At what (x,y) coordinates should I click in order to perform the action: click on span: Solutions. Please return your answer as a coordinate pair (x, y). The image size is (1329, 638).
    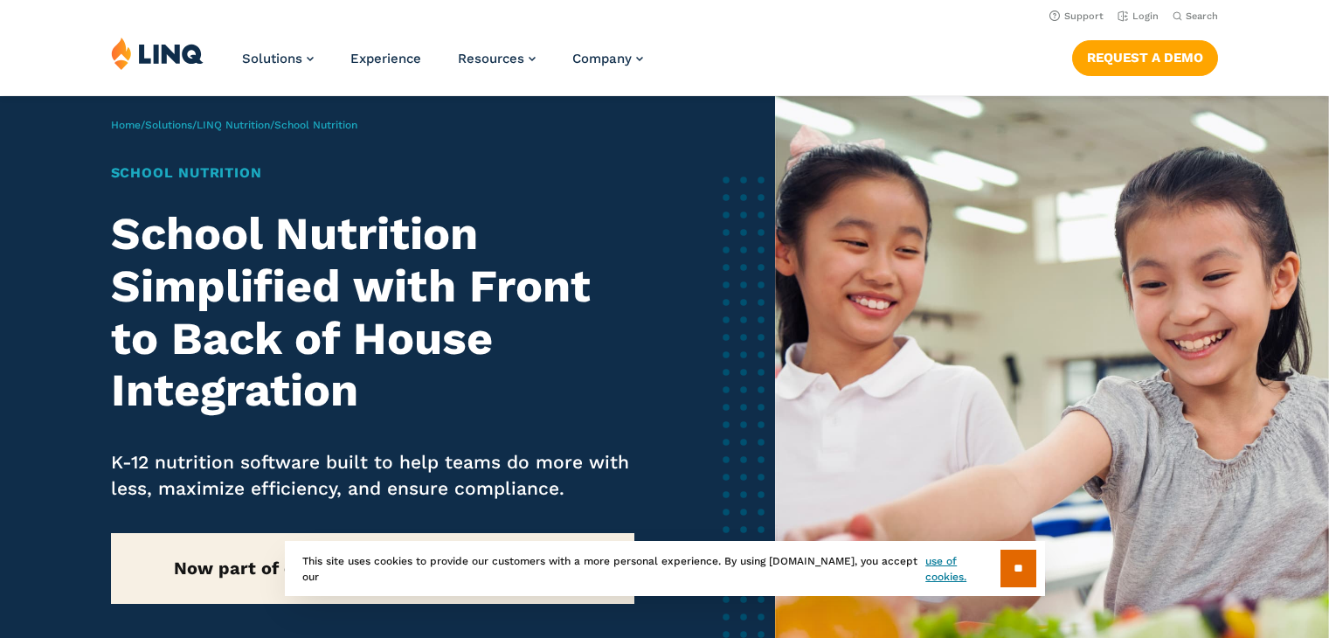
    Looking at the image, I should click on (272, 59).